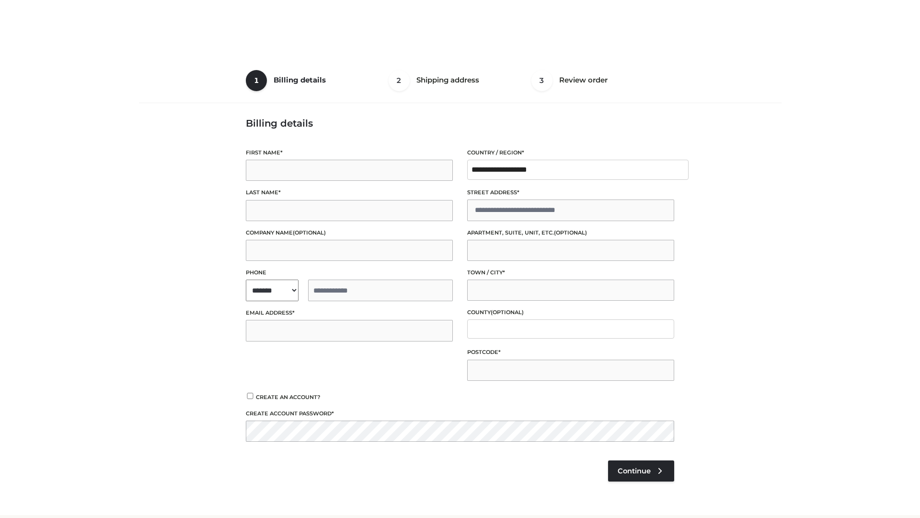 This screenshot has height=518, width=920. Describe the element at coordinates (641, 471) in the screenshot. I see `a: Continue` at that location.